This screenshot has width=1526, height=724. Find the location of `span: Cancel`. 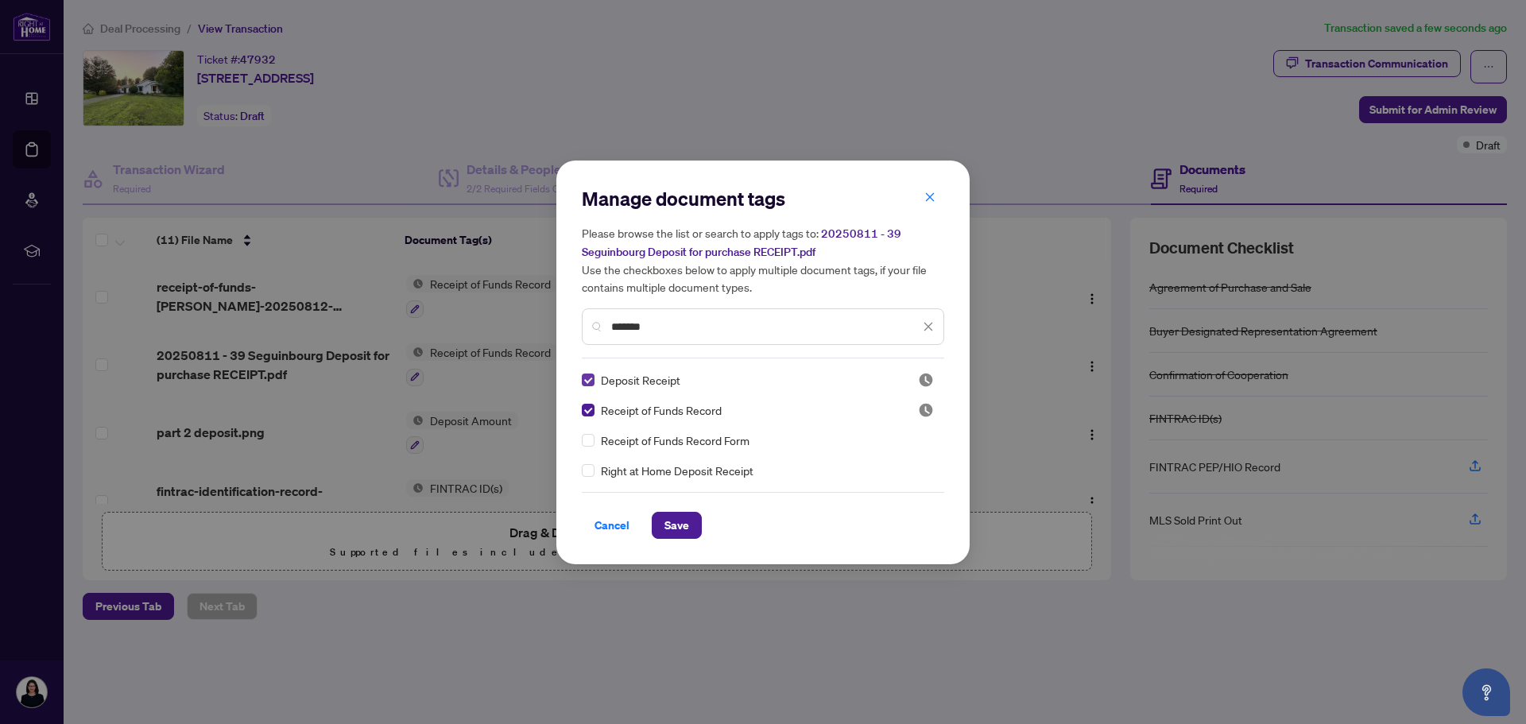

span: Cancel is located at coordinates (612, 525).